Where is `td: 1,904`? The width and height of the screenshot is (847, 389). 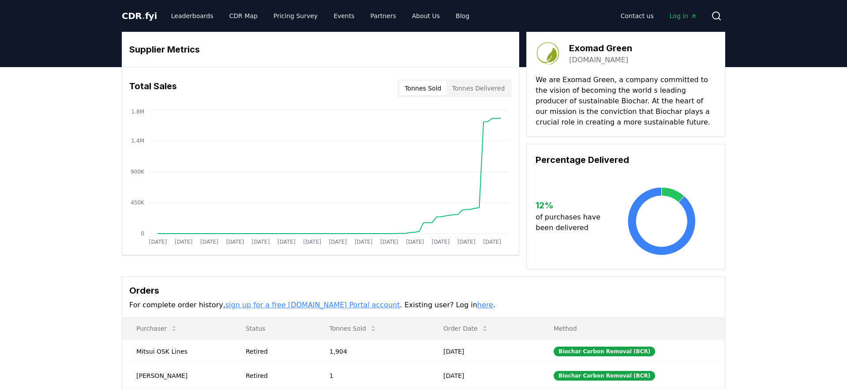 td: 1,904 is located at coordinates (372, 351).